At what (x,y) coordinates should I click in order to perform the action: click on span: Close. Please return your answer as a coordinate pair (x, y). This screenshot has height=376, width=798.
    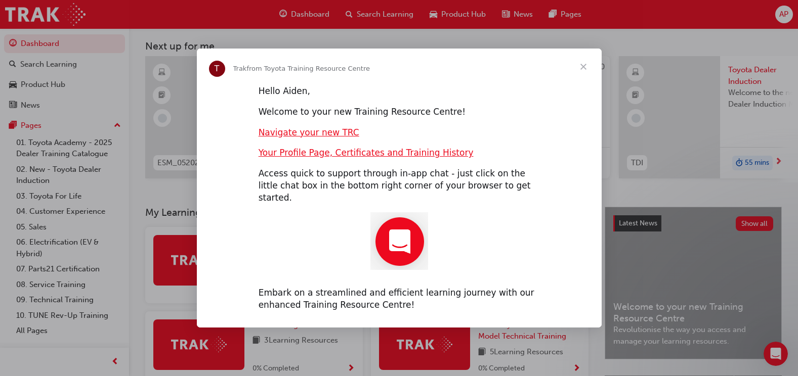
    Looking at the image, I should click on (583, 67).